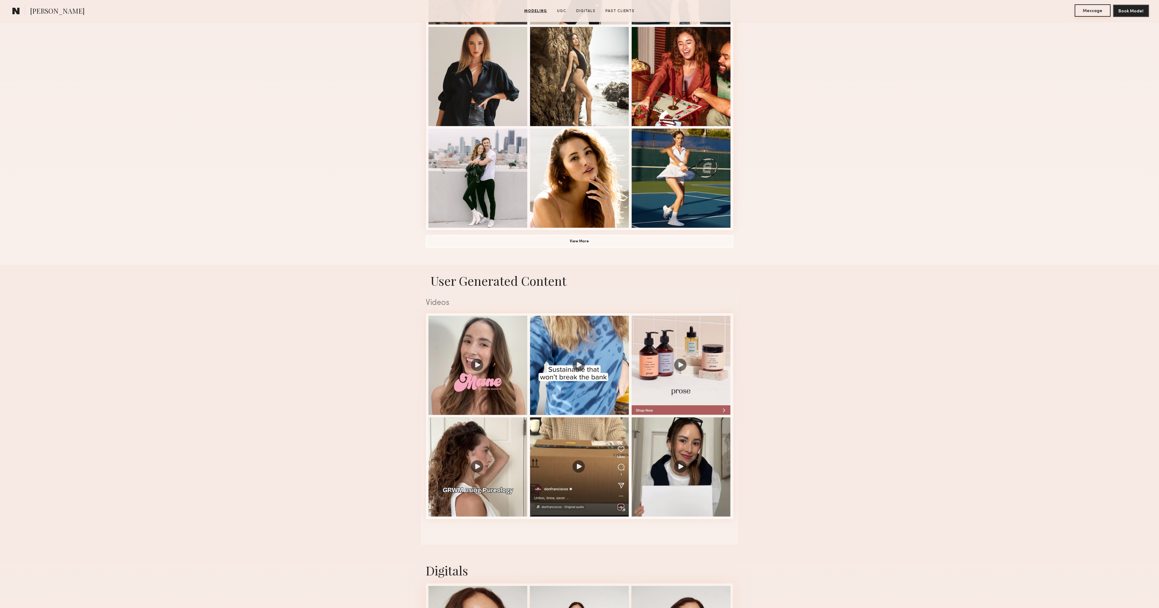 The image size is (1159, 608). What do you see at coordinates (536, 11) in the screenshot?
I see `a: Modeling` at bounding box center [536, 11].